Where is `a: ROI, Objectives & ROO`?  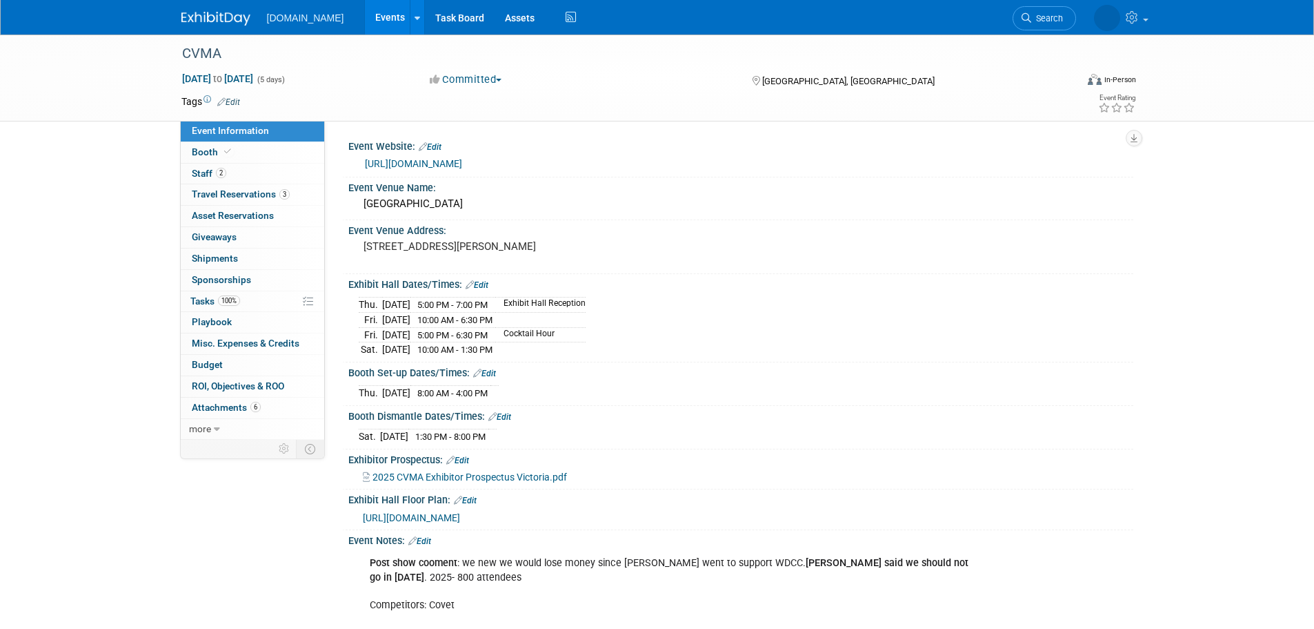
a: ROI, Objectives & ROO is located at coordinates (253, 386).